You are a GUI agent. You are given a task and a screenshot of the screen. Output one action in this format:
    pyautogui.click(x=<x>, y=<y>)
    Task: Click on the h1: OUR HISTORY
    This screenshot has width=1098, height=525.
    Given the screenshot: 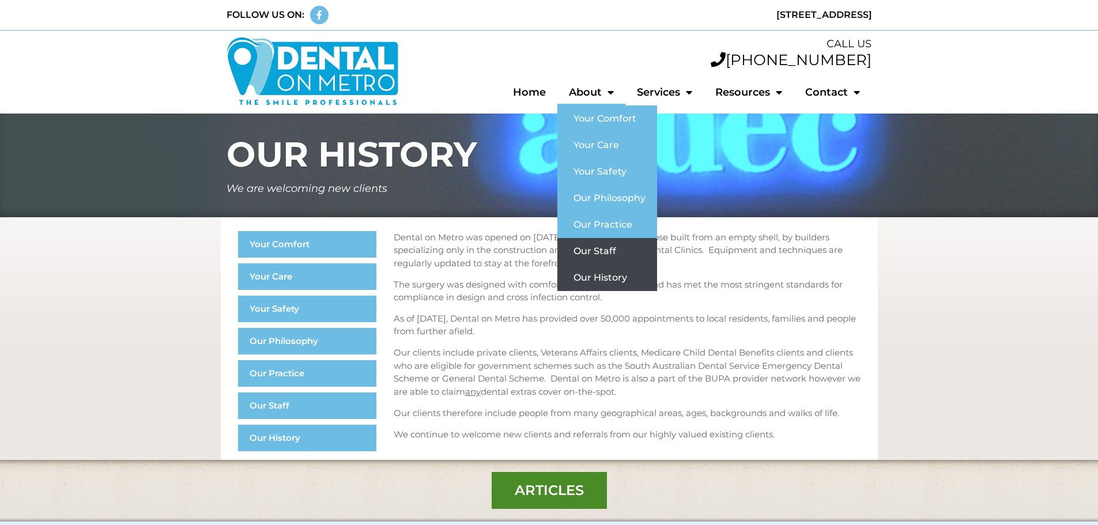 What is the action you would take?
    pyautogui.click(x=549, y=154)
    